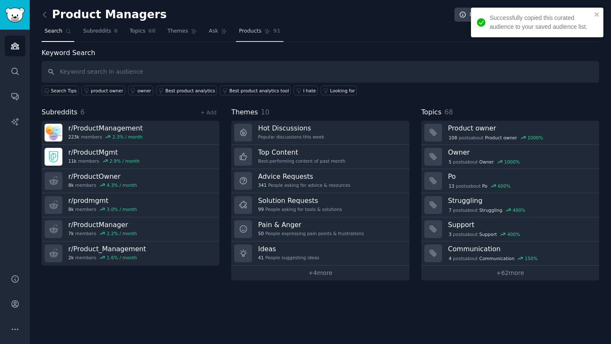  Describe the element at coordinates (301, 152) in the screenshot. I see `h3: Top Content` at that location.